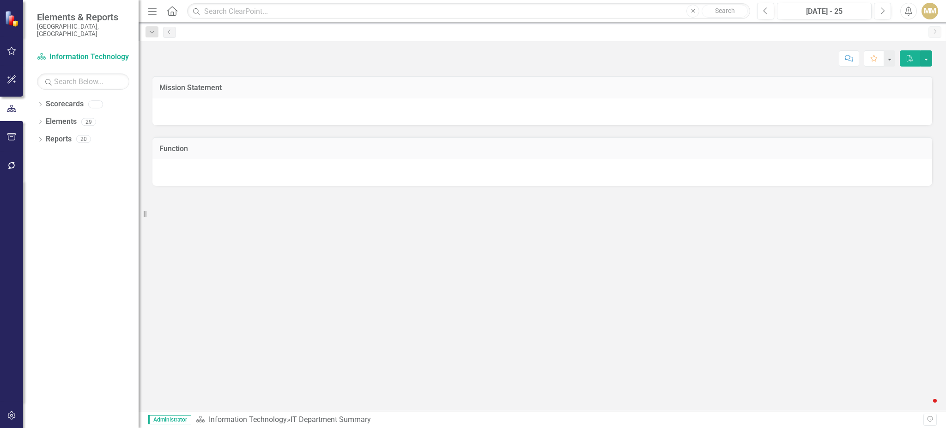  I want to click on div: 29, so click(89, 122).